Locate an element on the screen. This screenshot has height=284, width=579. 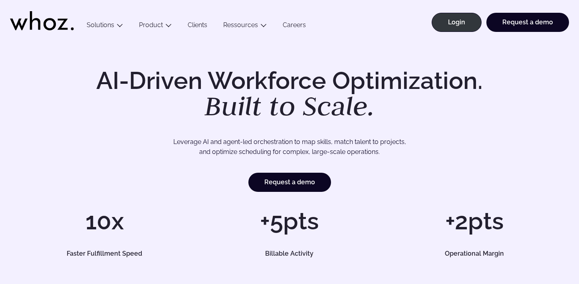
h5: Faster Fulfillment Speed is located at coordinates (104, 254).